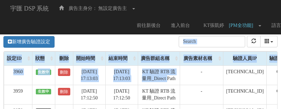  What do you see at coordinates (269, 42) in the screenshot?
I see `div: Columns` at bounding box center [269, 42].